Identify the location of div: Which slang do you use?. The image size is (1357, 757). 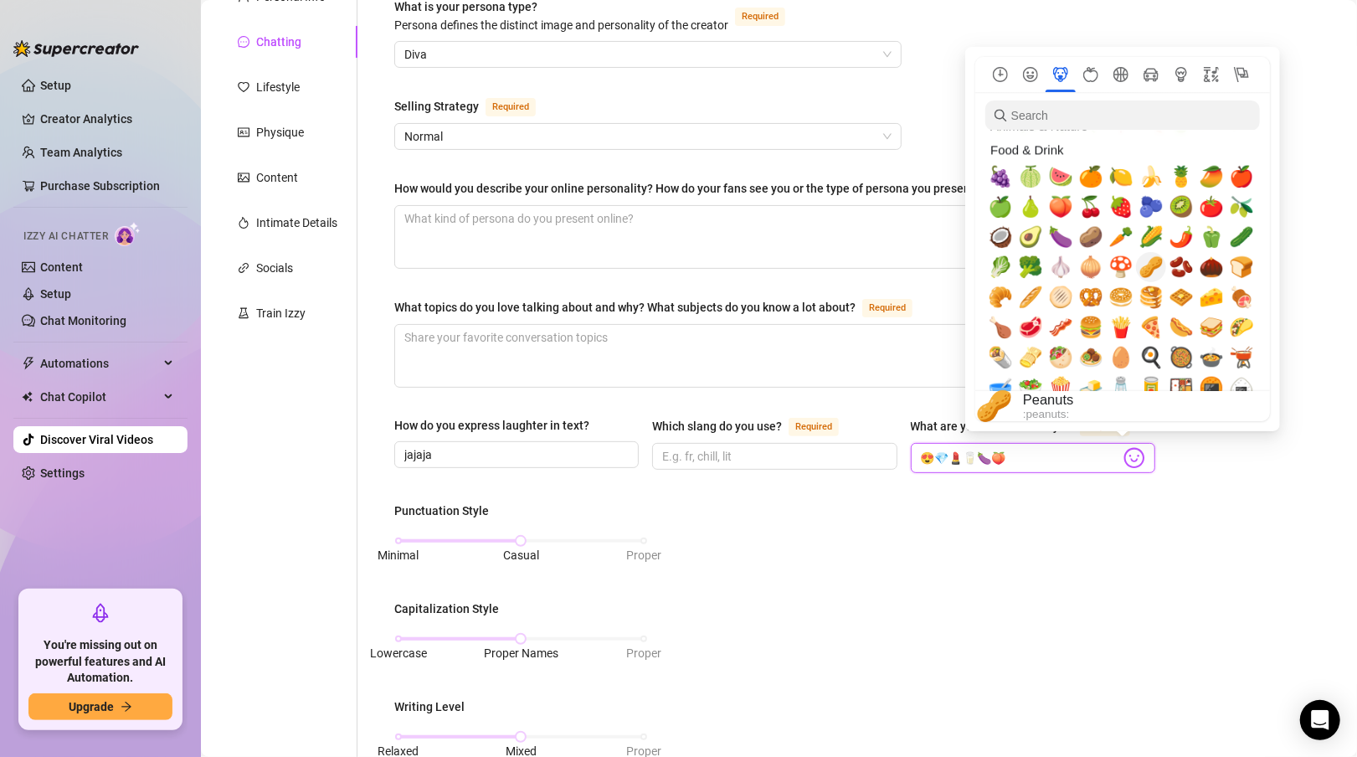
(717, 426).